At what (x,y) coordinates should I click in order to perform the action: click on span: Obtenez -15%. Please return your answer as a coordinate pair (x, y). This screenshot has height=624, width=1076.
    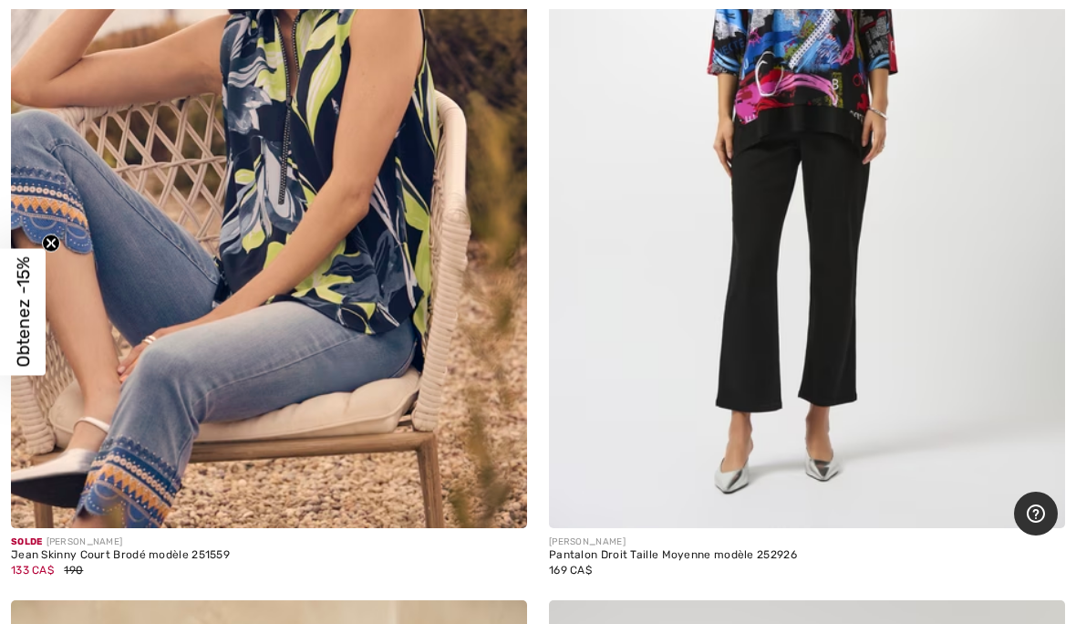
    Looking at the image, I should click on (23, 312).